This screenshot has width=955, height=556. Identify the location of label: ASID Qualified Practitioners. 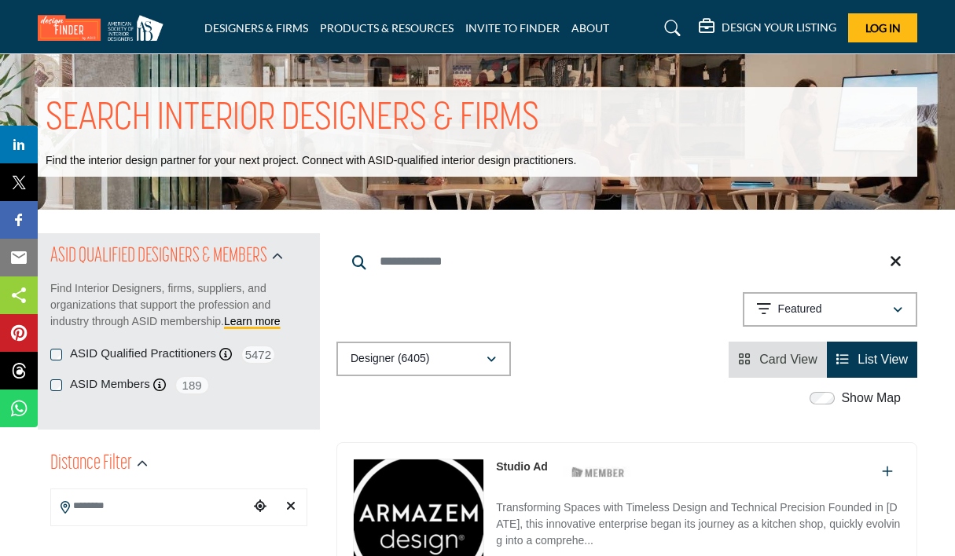
(143, 354).